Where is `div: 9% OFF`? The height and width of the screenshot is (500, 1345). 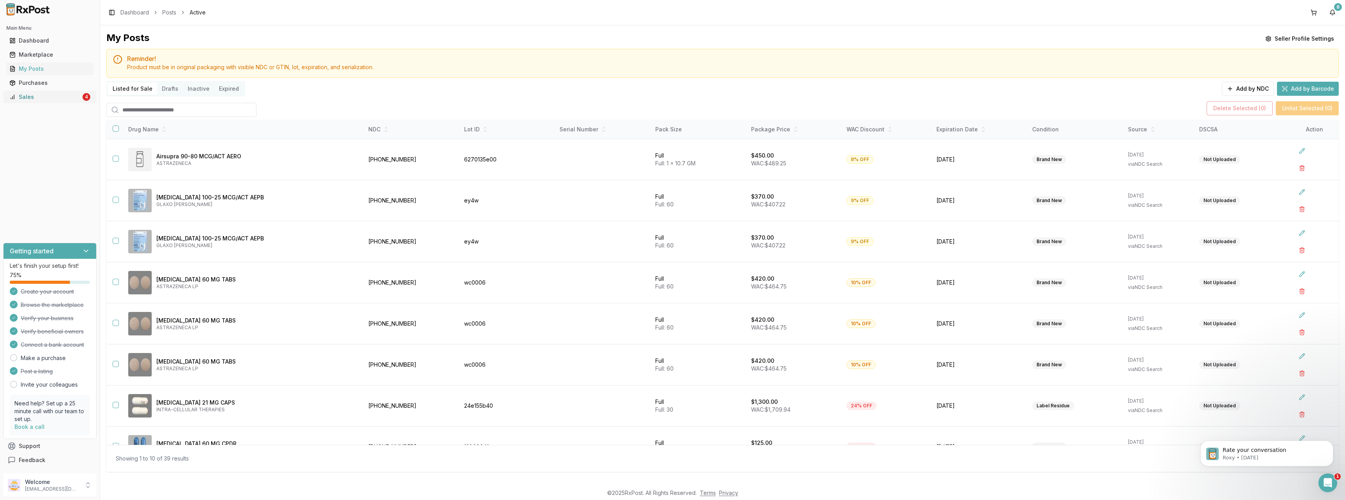
div: 9% OFF is located at coordinates (860, 242).